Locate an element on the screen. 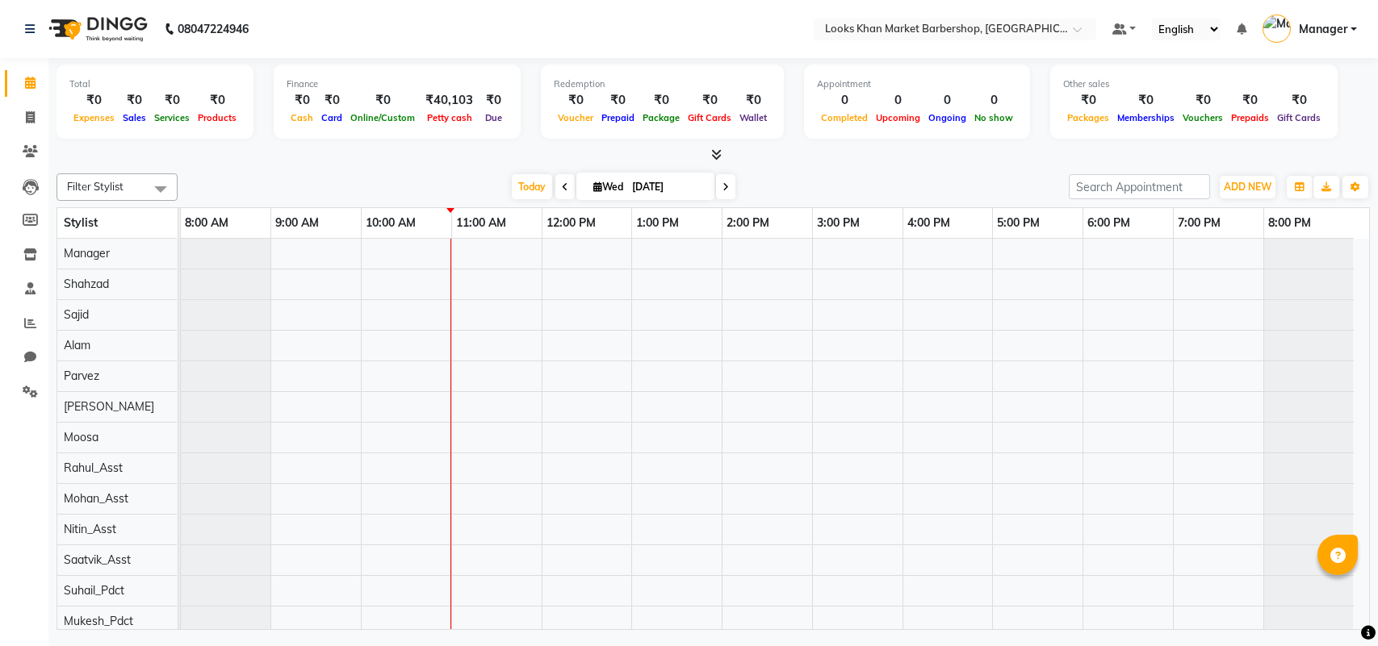  img: Manager is located at coordinates (1276, 28).